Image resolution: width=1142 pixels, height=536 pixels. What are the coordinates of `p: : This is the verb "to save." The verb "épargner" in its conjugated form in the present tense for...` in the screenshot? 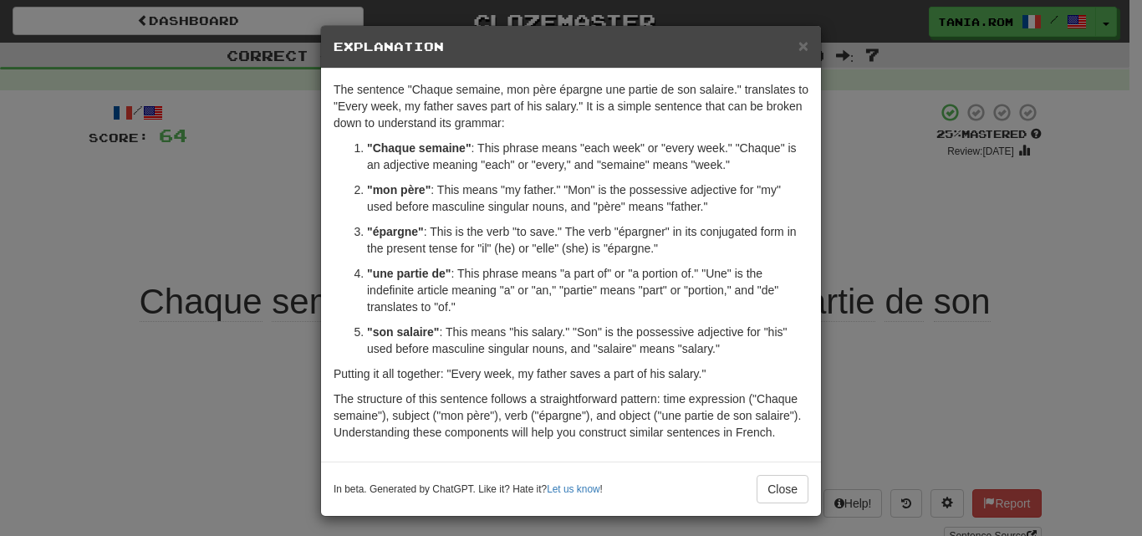 It's located at (588, 240).